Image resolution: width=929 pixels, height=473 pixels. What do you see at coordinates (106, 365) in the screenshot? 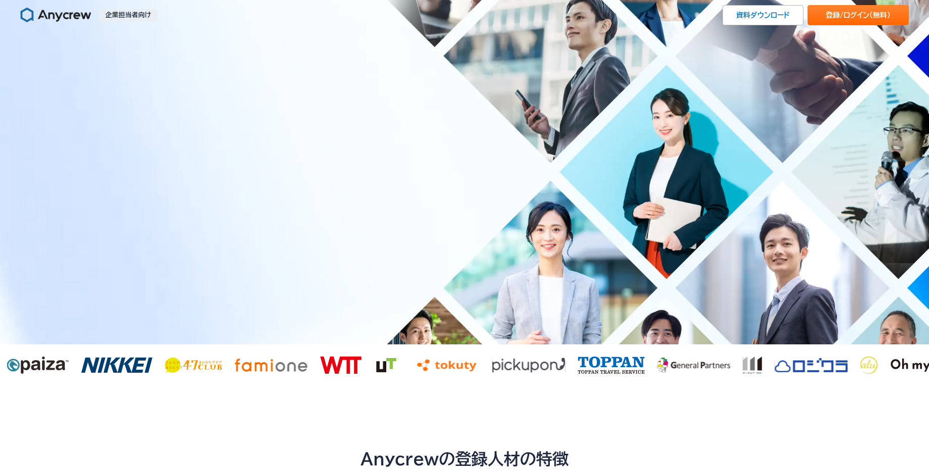
I see `img: nikkei` at bounding box center [106, 365].